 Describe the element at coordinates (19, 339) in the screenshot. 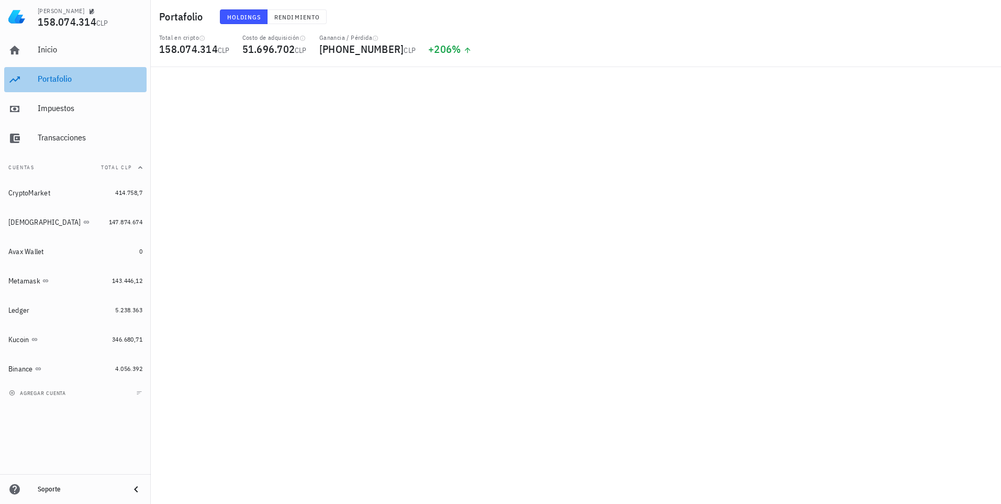

I see `div: Kucoin` at that location.